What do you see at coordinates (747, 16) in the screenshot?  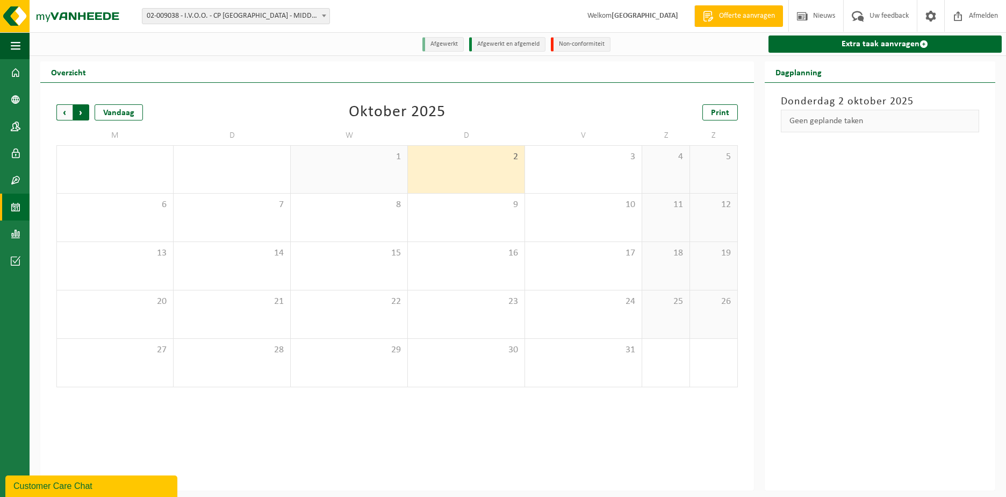 I see `span: Offerte aanvragen` at bounding box center [747, 16].